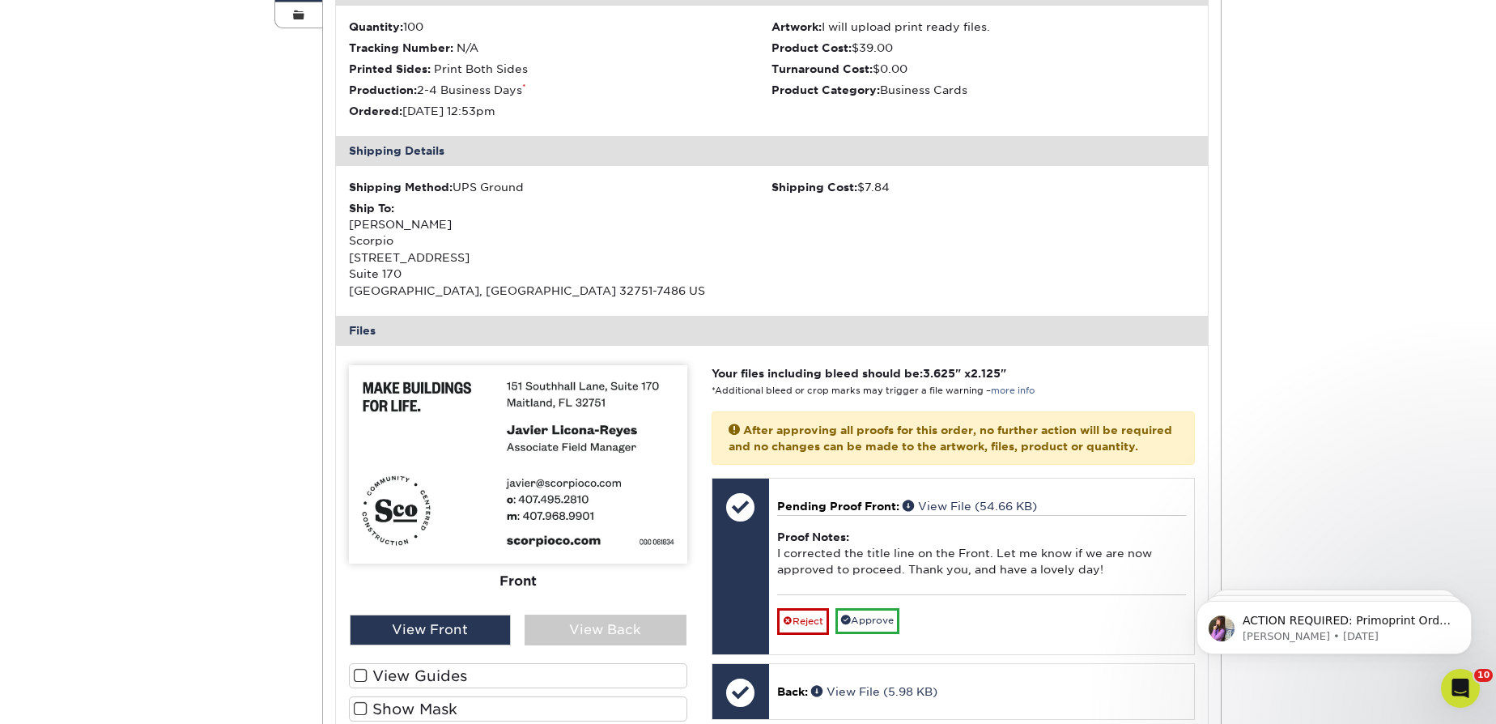 This screenshot has width=1496, height=724. What do you see at coordinates (389, 69) in the screenshot?
I see `strong: Printed Sides:` at bounding box center [389, 69].